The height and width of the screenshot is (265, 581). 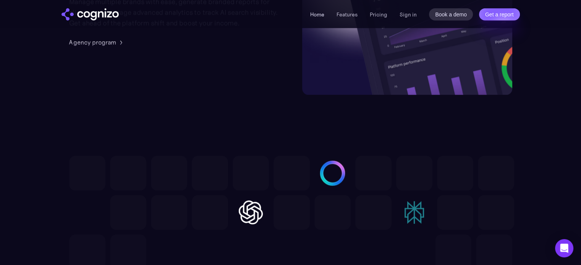 What do you see at coordinates (408, 15) in the screenshot?
I see `a: Sign in` at bounding box center [408, 15].